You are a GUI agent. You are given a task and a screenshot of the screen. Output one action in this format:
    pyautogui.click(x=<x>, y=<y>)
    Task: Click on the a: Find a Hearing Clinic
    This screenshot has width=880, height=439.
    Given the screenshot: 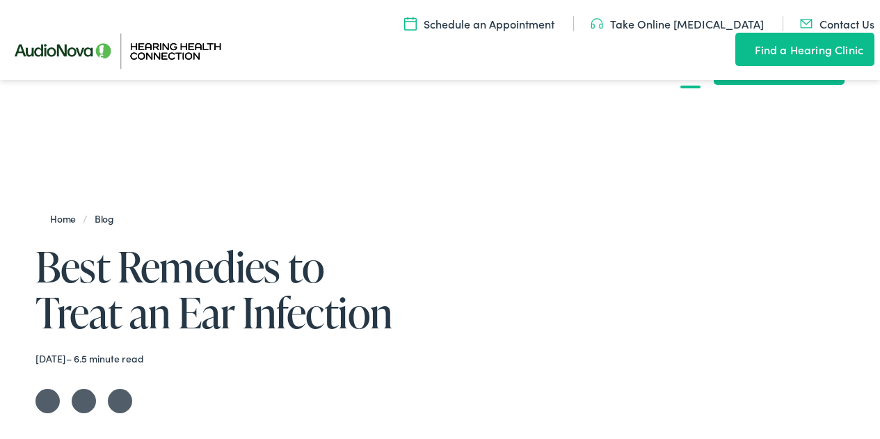 What is the action you would take?
    pyautogui.click(x=805, y=49)
    